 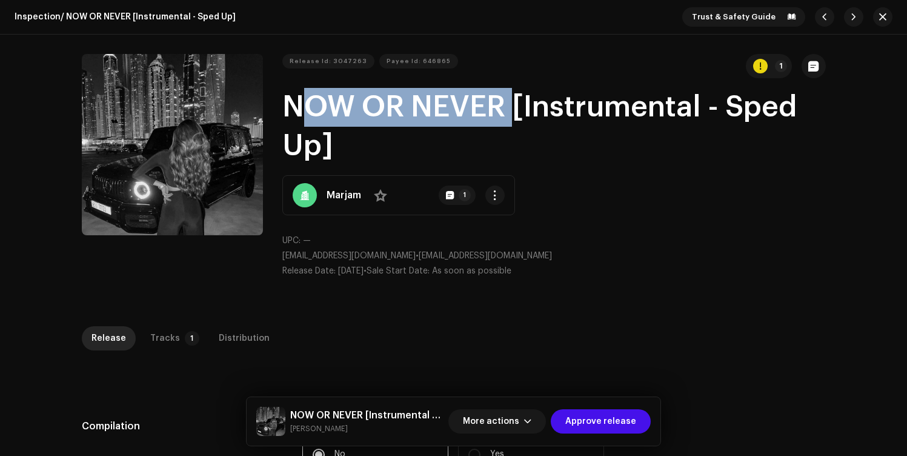 What do you see at coordinates (309, 271) in the screenshot?
I see `span: Release Date:` at bounding box center [309, 271].